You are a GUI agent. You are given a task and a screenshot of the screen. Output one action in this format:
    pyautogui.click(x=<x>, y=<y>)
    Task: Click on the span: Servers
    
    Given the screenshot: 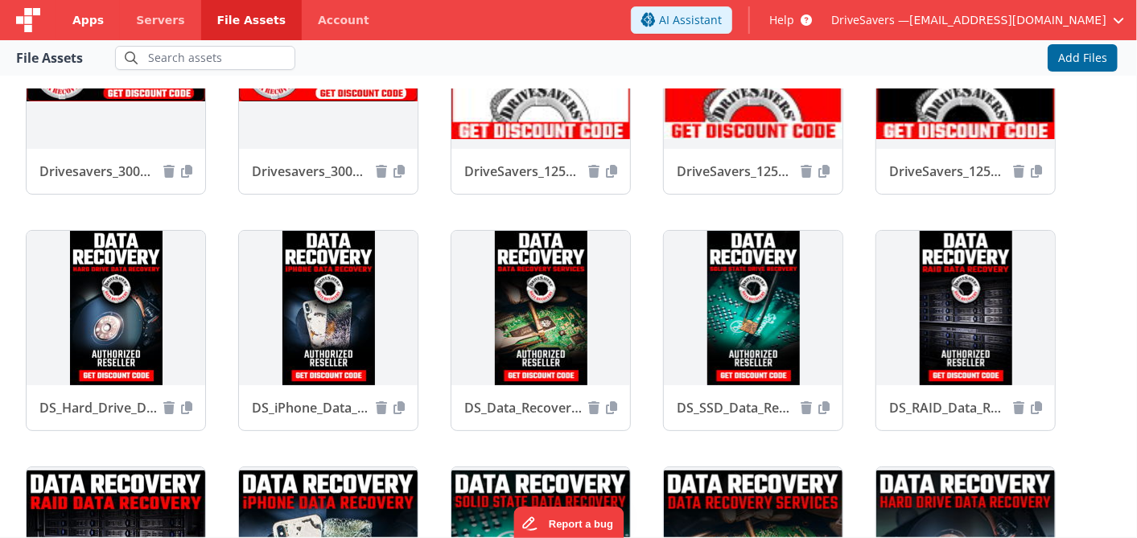 What is the action you would take?
    pyautogui.click(x=160, y=20)
    